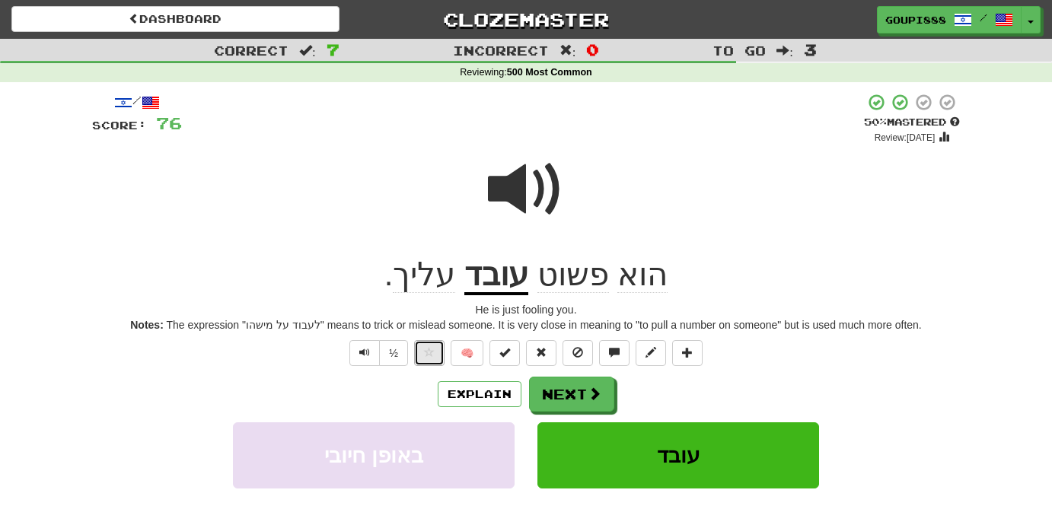 This screenshot has height=509, width=1052. I want to click on button: Discuss sentence (alt+u), so click(614, 353).